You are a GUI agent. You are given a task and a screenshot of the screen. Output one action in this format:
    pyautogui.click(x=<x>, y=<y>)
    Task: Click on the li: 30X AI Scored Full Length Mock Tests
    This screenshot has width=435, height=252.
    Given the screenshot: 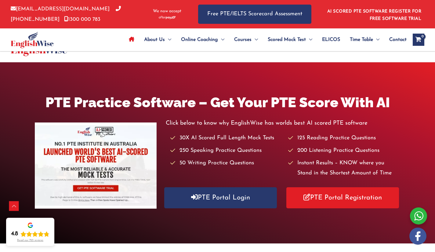 What is the action you would take?
    pyautogui.click(x=226, y=138)
    